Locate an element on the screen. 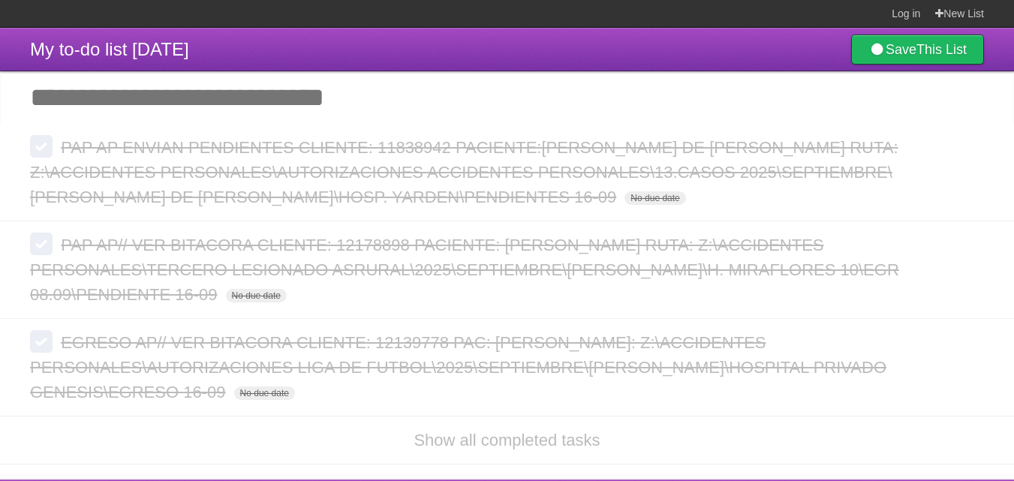 This screenshot has width=1014, height=481. a: Show all completed tasks is located at coordinates (506, 440).